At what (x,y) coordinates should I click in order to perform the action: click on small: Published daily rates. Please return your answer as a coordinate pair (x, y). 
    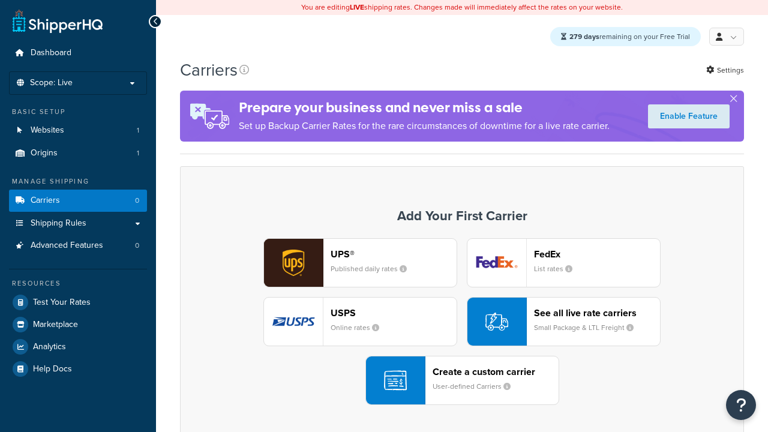
    Looking at the image, I should click on (373, 269).